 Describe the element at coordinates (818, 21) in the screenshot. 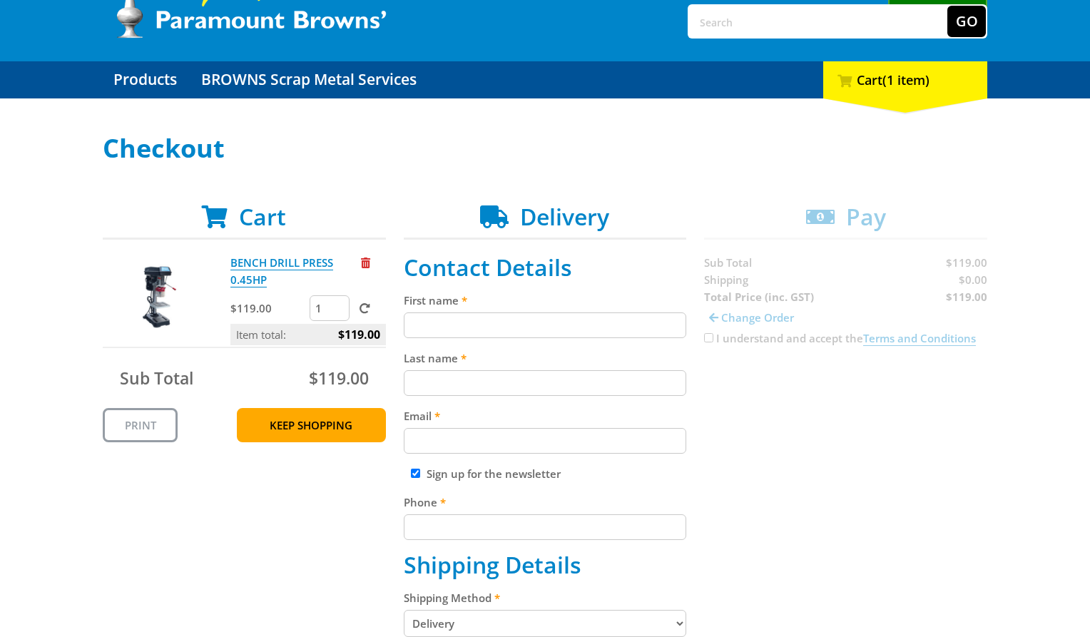

I see `input: Search` at that location.